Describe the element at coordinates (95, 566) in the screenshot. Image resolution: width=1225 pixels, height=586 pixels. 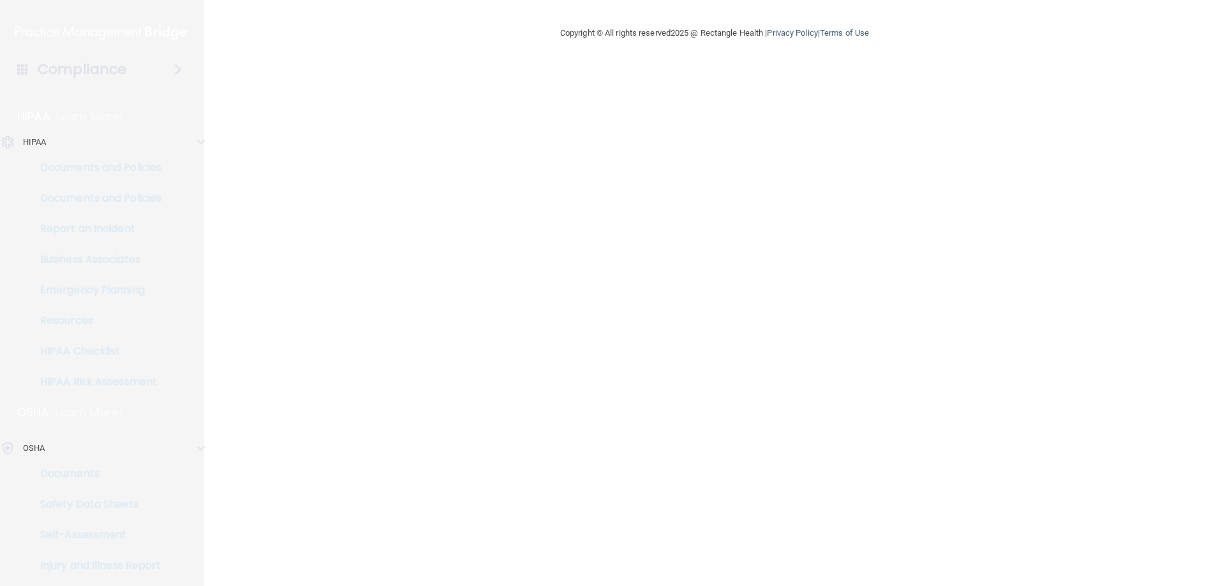
I see `p: Injury and Illness Report` at that location.